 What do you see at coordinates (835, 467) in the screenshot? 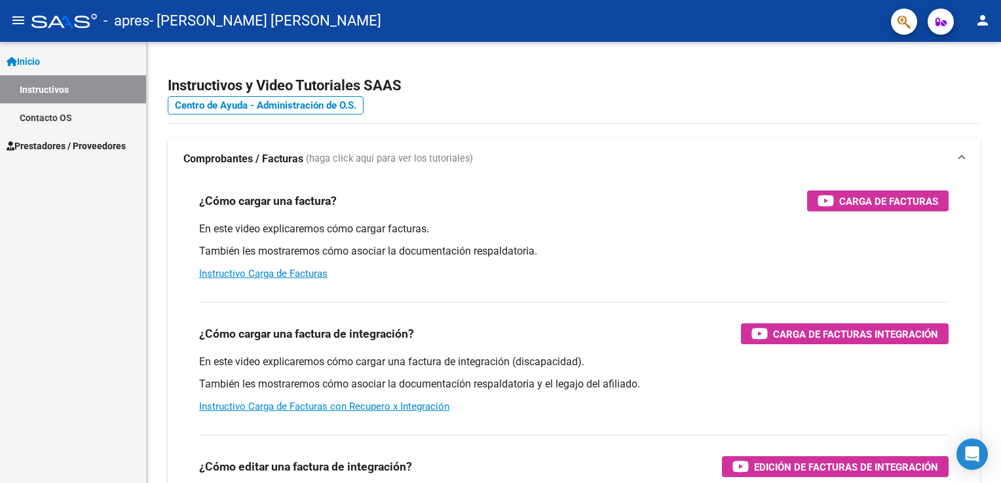
I see `button: Edición de Facturas de integración` at bounding box center [835, 467].